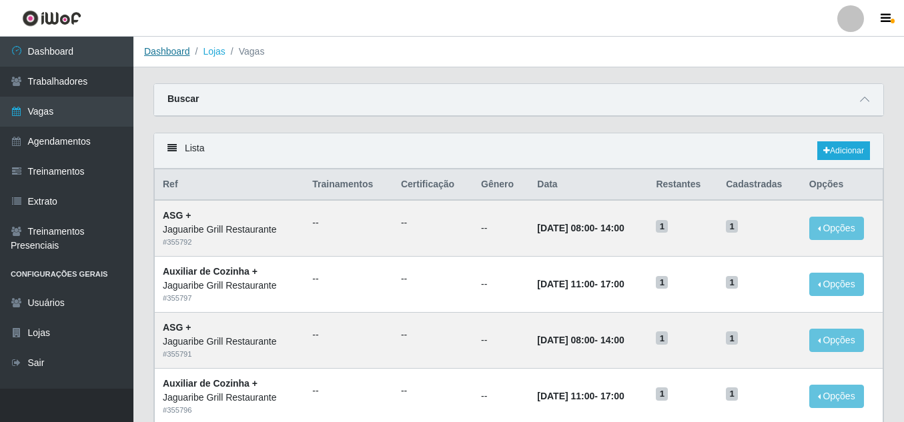  I want to click on li: Vagas, so click(245, 51).